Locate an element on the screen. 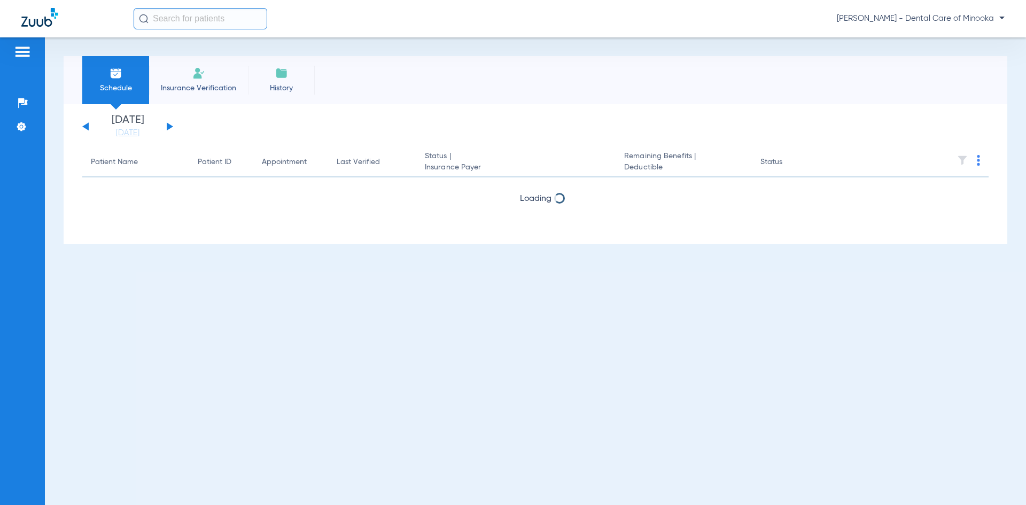  img: filter.svg is located at coordinates (962, 160).